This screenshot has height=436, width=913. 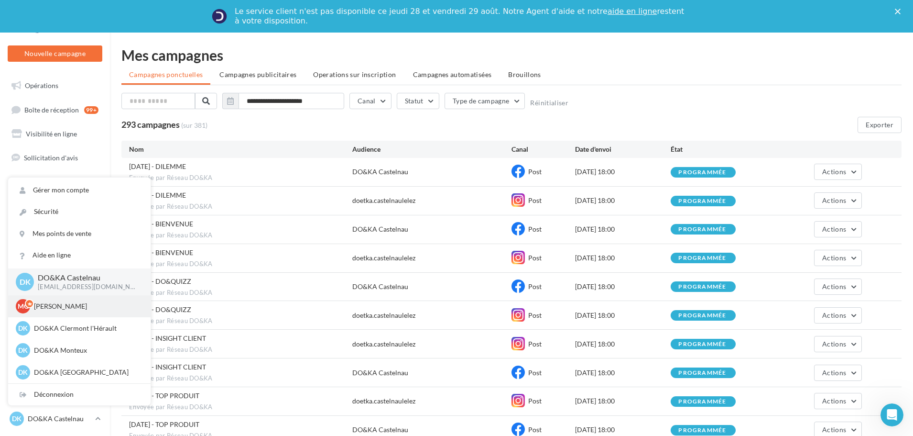 I want to click on button: Type de campagne, so click(x=485, y=101).